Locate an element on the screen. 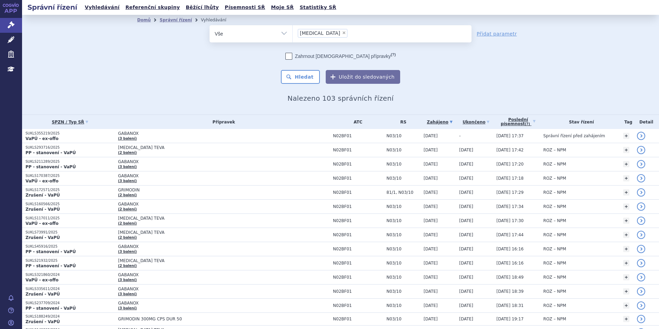 This screenshot has height=329, width=659. th: RS is located at coordinates (402, 122).